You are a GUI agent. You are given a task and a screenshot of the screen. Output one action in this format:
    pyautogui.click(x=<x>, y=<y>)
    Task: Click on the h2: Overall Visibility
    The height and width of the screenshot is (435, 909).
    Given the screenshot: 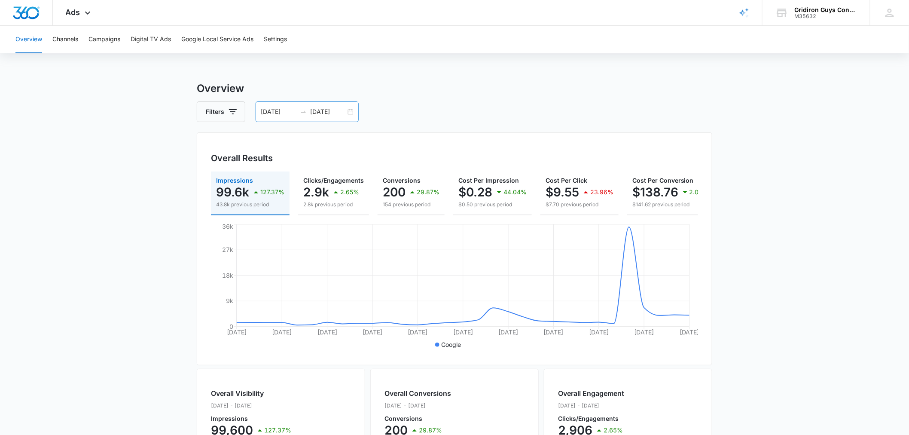 What is the action you would take?
    pyautogui.click(x=251, y=393)
    